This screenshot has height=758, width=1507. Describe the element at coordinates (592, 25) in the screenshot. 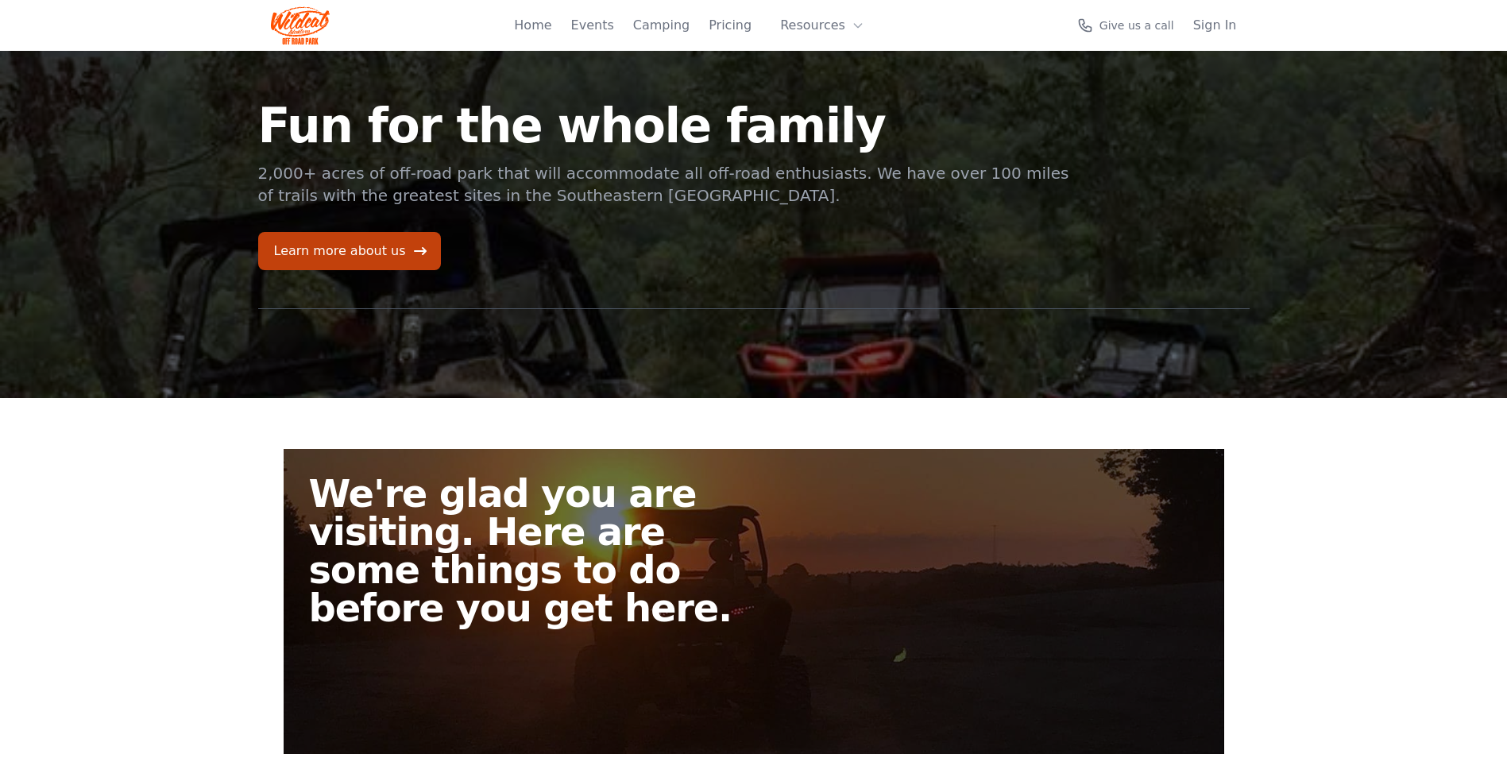

I see `a: Events` at that location.